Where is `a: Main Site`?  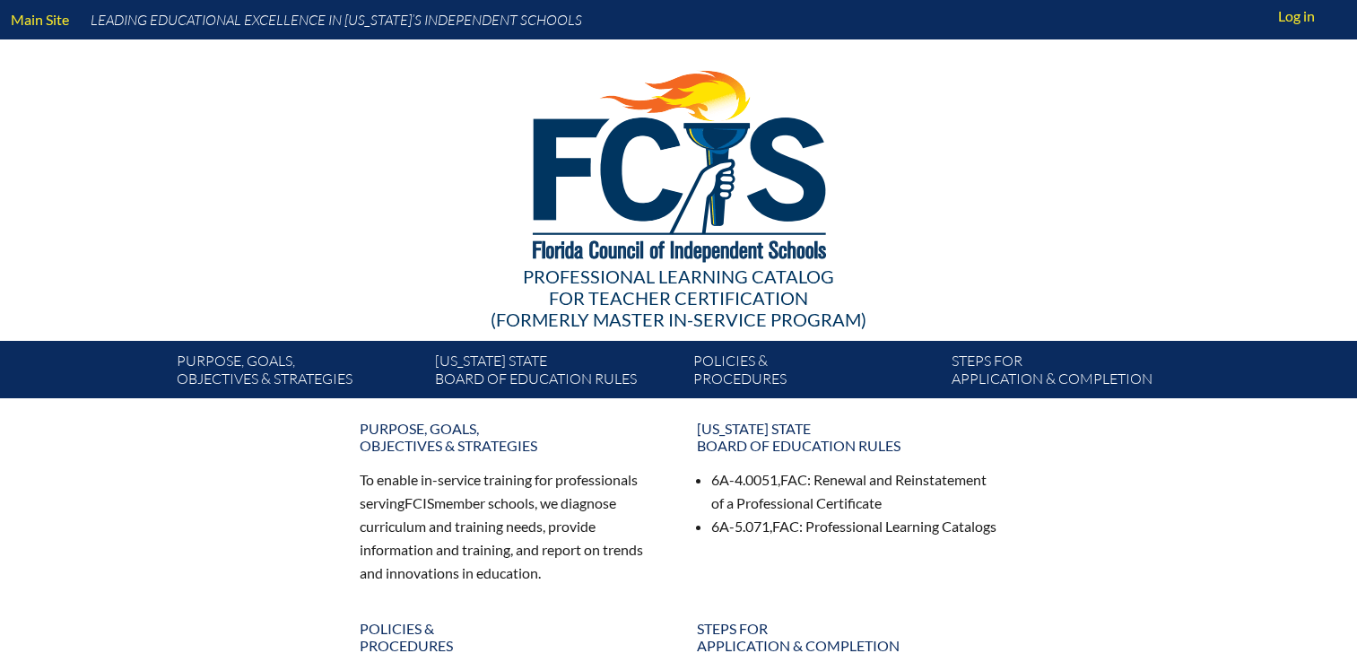 a: Main Site is located at coordinates (39, 19).